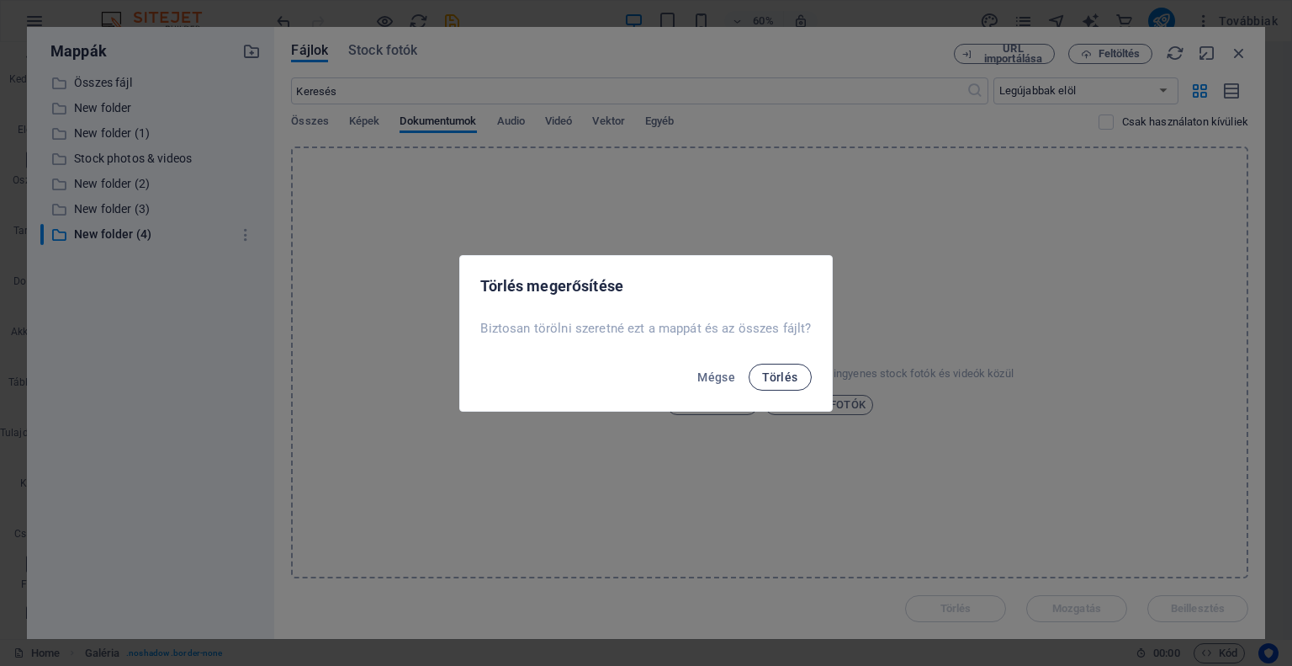 This screenshot has width=1292, height=666. What do you see at coordinates (780, 377) in the screenshot?
I see `span: Törlés` at bounding box center [780, 377].